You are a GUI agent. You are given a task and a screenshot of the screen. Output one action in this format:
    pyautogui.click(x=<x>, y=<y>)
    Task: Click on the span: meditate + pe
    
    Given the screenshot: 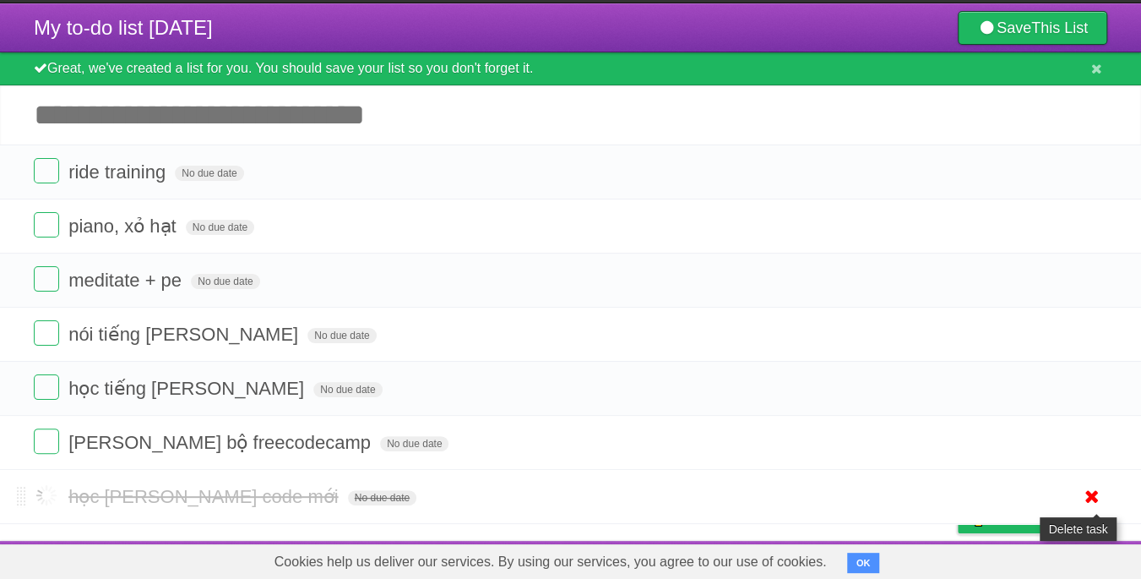 What is the action you would take?
    pyautogui.click(x=127, y=280)
    